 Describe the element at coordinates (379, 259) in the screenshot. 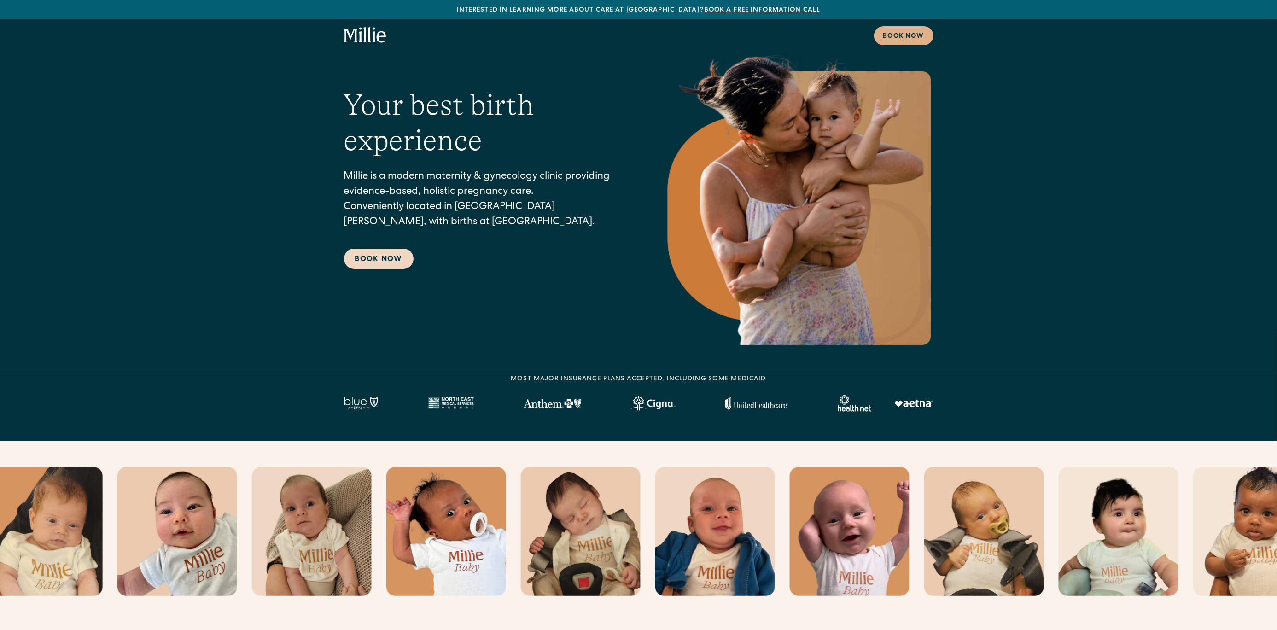

I see `a: Book Now` at that location.